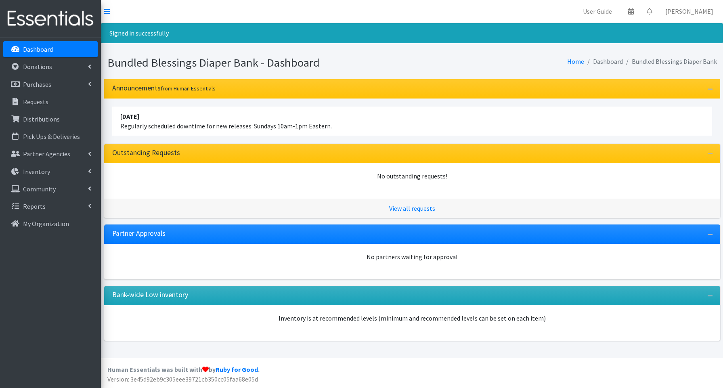 This screenshot has width=723, height=388. I want to click on a: Requests, so click(50, 102).